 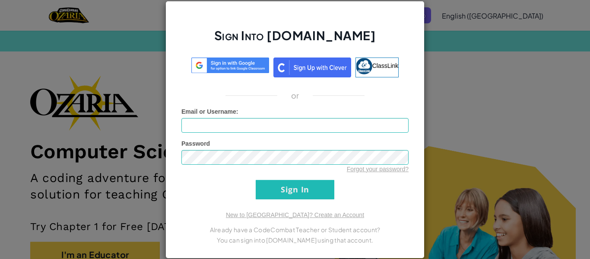 I want to click on a: Forgot your password?, so click(x=377, y=169).